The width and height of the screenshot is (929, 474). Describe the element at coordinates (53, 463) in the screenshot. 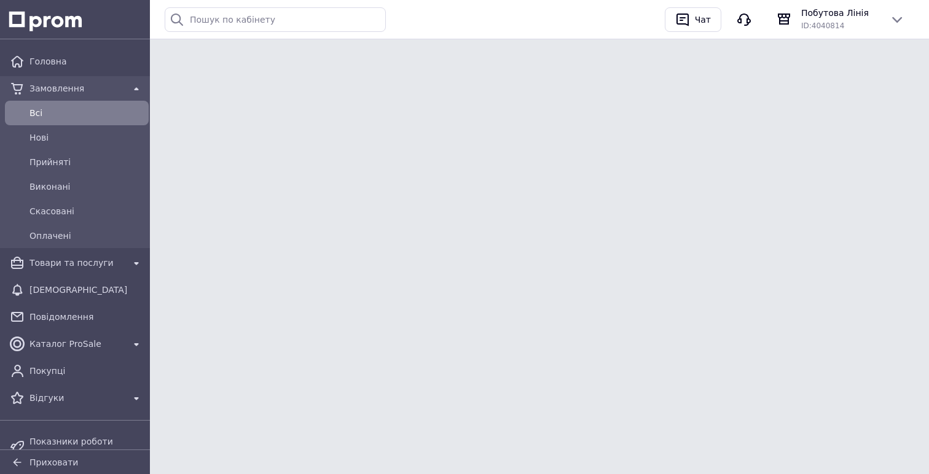

I see `span: Приховати` at that location.